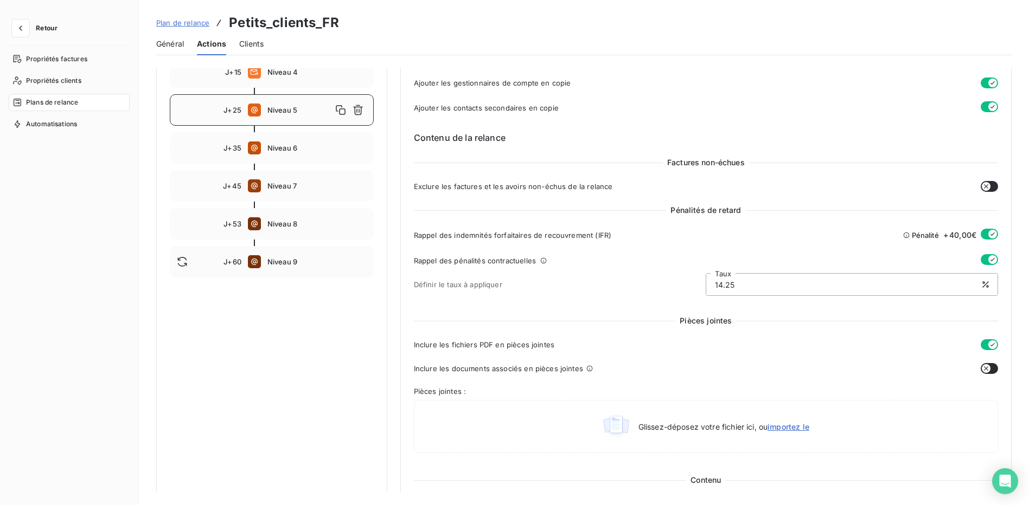 The width and height of the screenshot is (1029, 505). I want to click on span: J+25, so click(232, 110).